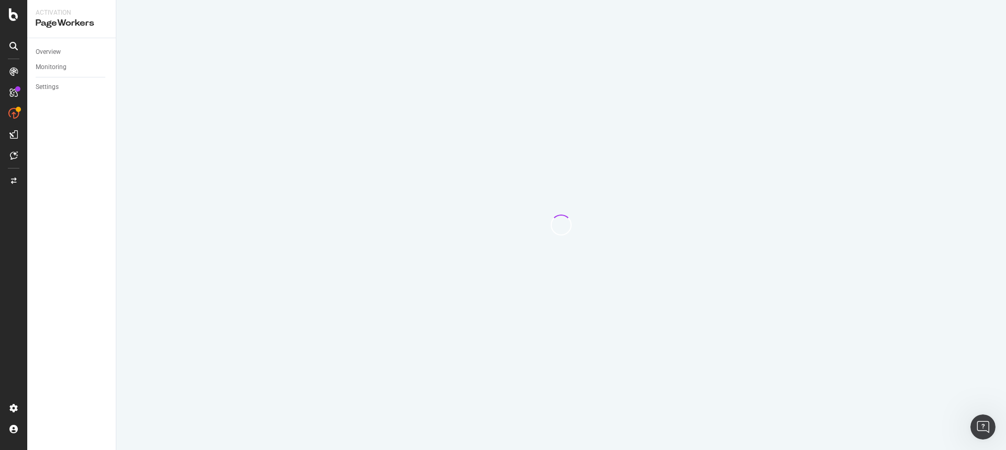 The height and width of the screenshot is (450, 1006). Describe the element at coordinates (72, 87) in the screenshot. I see `a: Settings` at that location.